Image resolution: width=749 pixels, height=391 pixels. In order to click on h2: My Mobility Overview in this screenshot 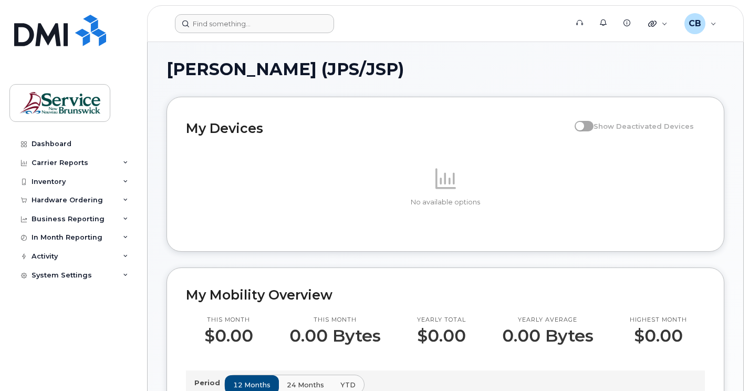, I will do `click(446, 295)`.